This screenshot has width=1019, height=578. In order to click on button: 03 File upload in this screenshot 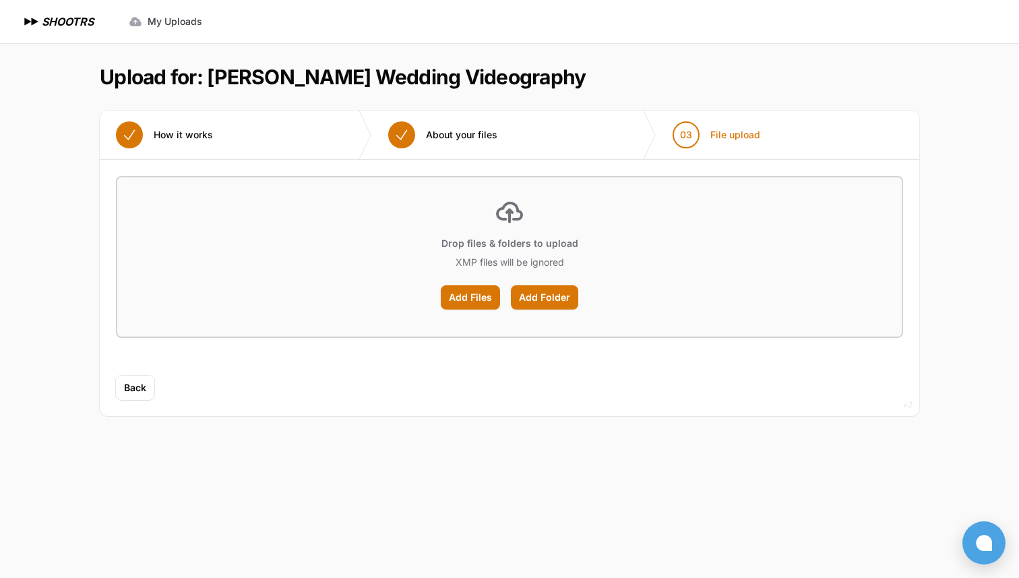, I will do `click(717, 135)`.